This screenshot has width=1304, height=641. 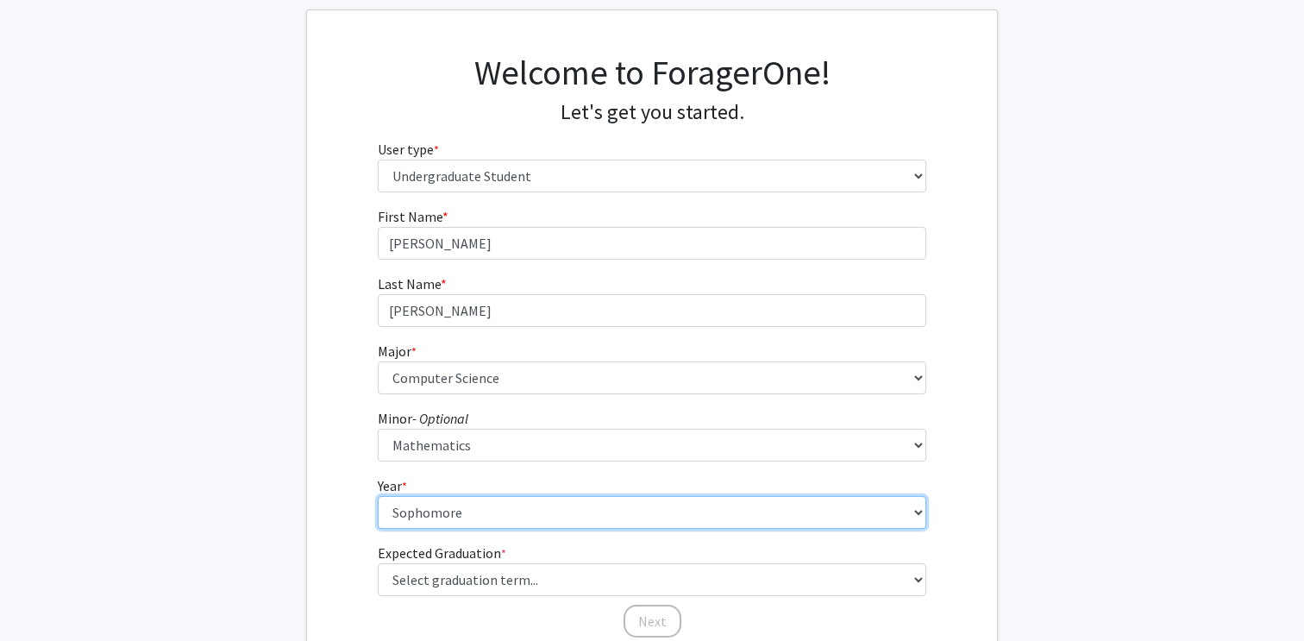 I want to click on button: Next, so click(x=652, y=621).